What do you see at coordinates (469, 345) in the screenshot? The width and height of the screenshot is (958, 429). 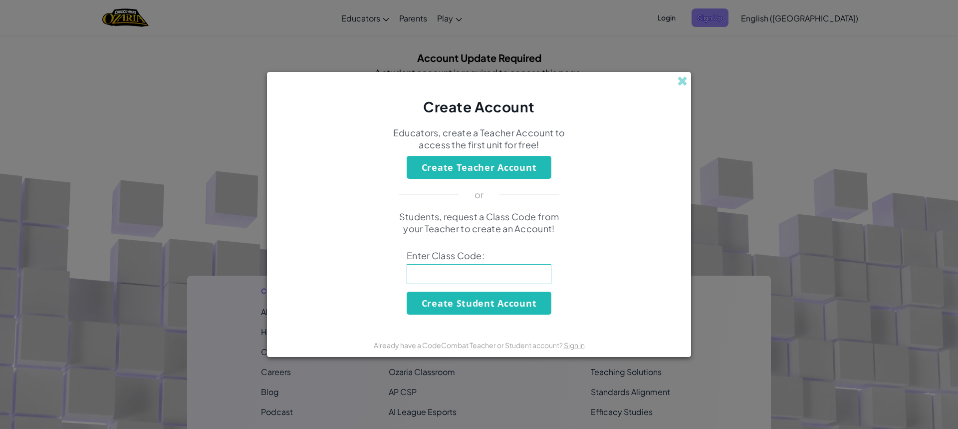 I see `span: Already have a CodeCombat Teacher or Student account?` at bounding box center [469, 345].